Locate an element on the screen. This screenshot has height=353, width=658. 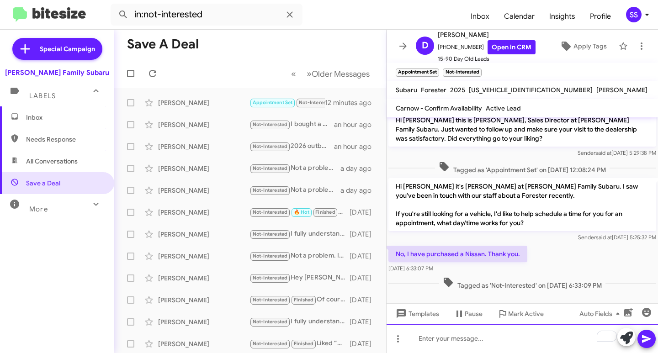
div: I fully understand. In case you were interested in a New vehicle please let me know. is located at coordinates (300, 234).